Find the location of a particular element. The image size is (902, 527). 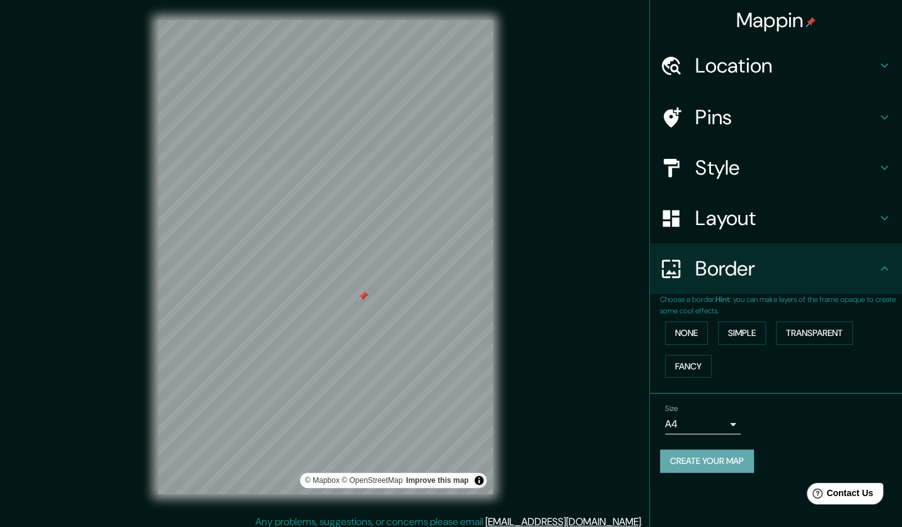

div: A4 is located at coordinates (703, 424).